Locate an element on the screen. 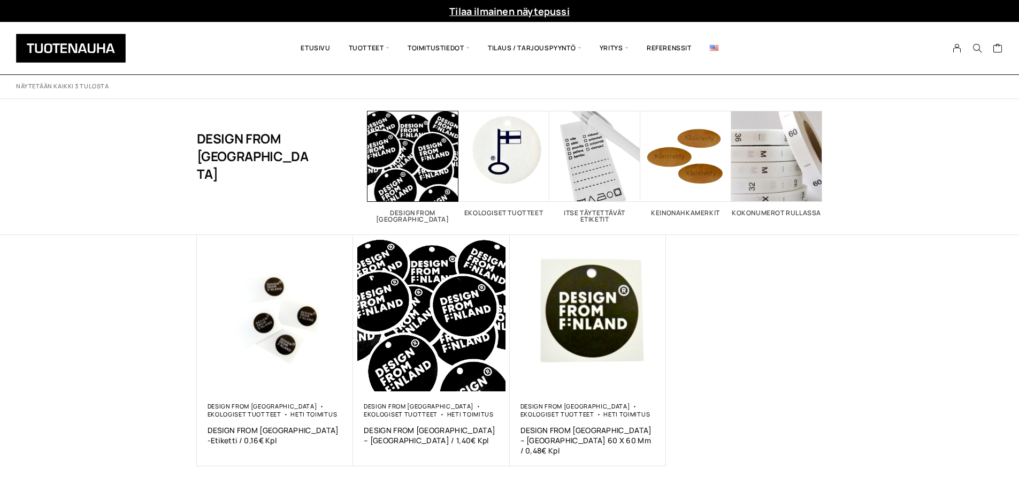 The width and height of the screenshot is (1019, 492). img: English is located at coordinates (714, 48).